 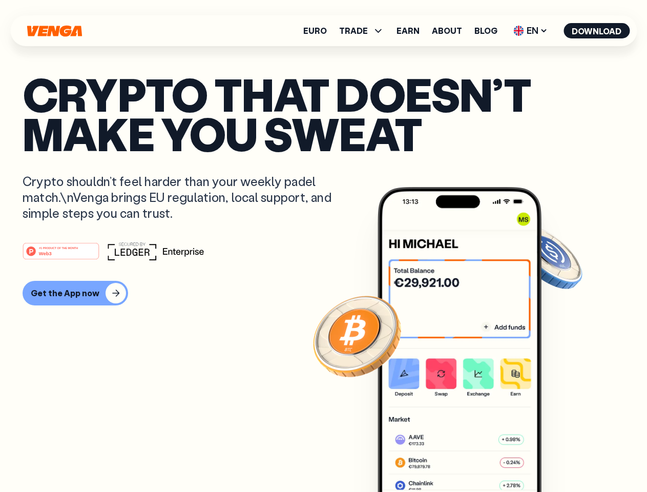 What do you see at coordinates (58, 247) in the screenshot?
I see `tspan: #1 PRODUCT OF THE MONTH` at bounding box center [58, 247].